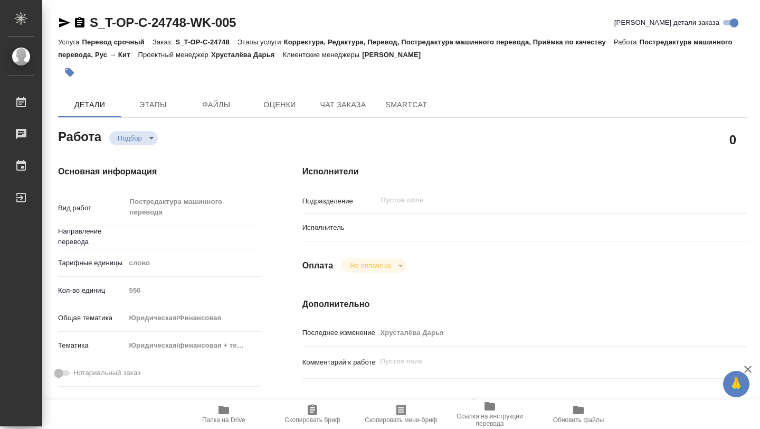  Describe the element at coordinates (261, 42) in the screenshot. I see `p: Этапы услуги` at that location.